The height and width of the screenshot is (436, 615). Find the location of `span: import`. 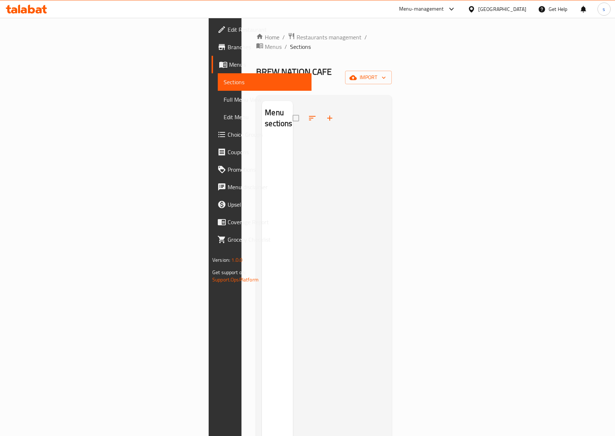

span: import is located at coordinates (368, 77).